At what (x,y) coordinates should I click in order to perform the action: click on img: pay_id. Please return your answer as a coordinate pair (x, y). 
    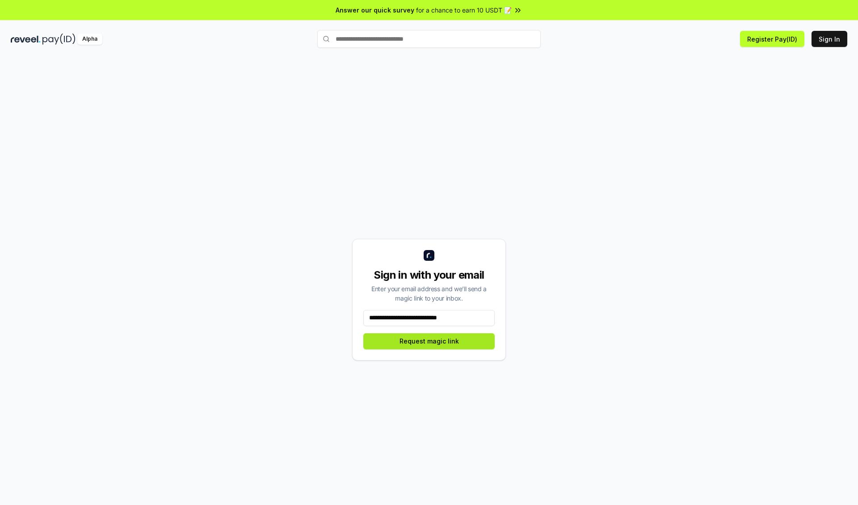
    Looking at the image, I should click on (59, 39).